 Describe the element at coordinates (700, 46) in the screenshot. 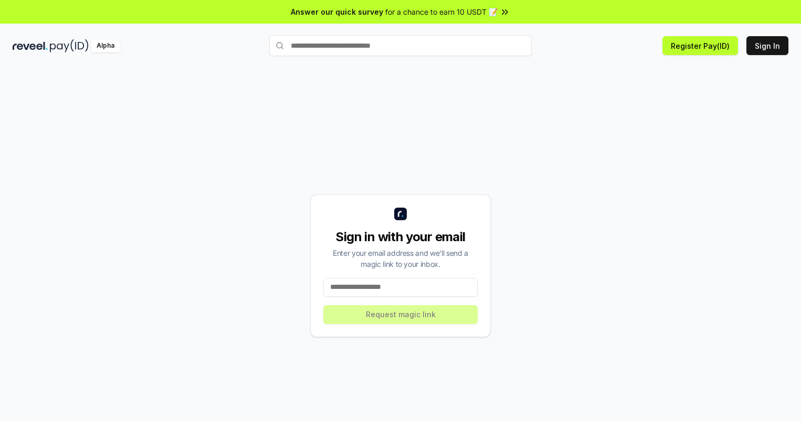

I see `button: Register Pay(ID)` at that location.